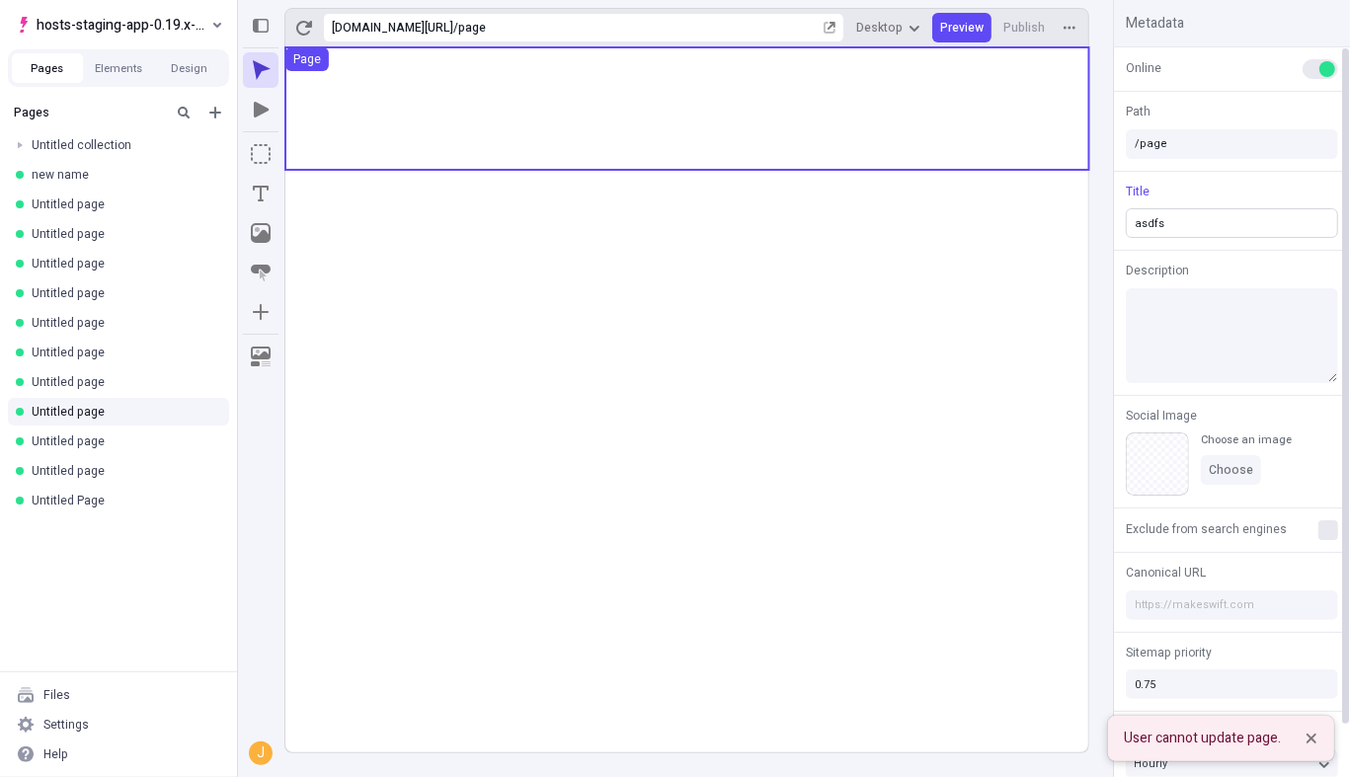 The width and height of the screenshot is (1350, 777). Describe the element at coordinates (261, 233) in the screenshot. I see `button: Image` at that location.